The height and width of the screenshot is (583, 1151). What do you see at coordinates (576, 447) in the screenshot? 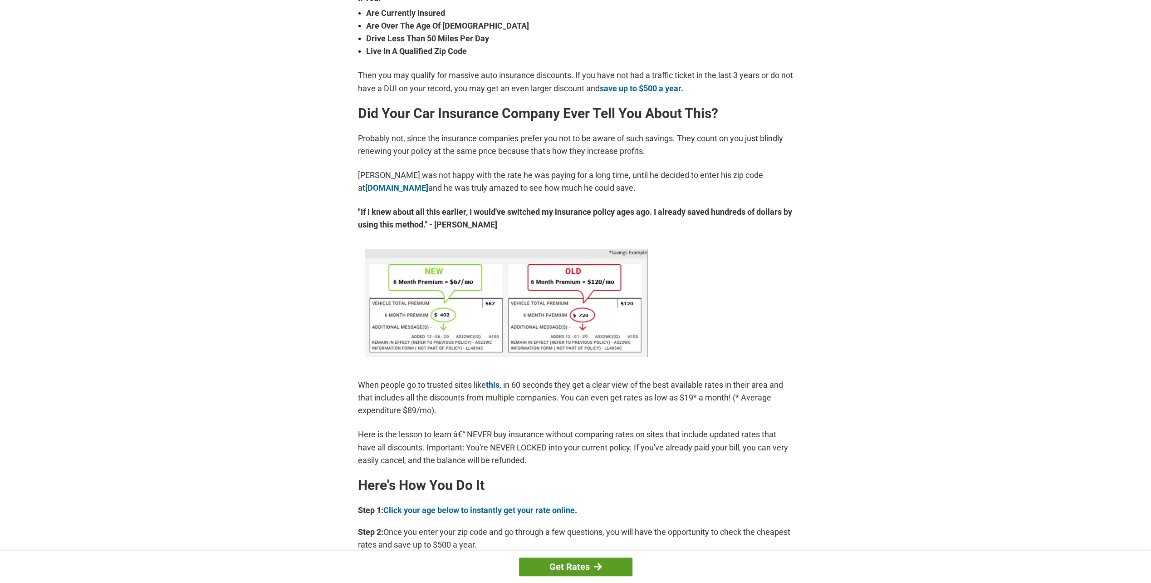
I see `p: Here is the lesson to learn â€“ NEVER buy insurance without comparing rates on sites that include...` at bounding box center [576, 447].